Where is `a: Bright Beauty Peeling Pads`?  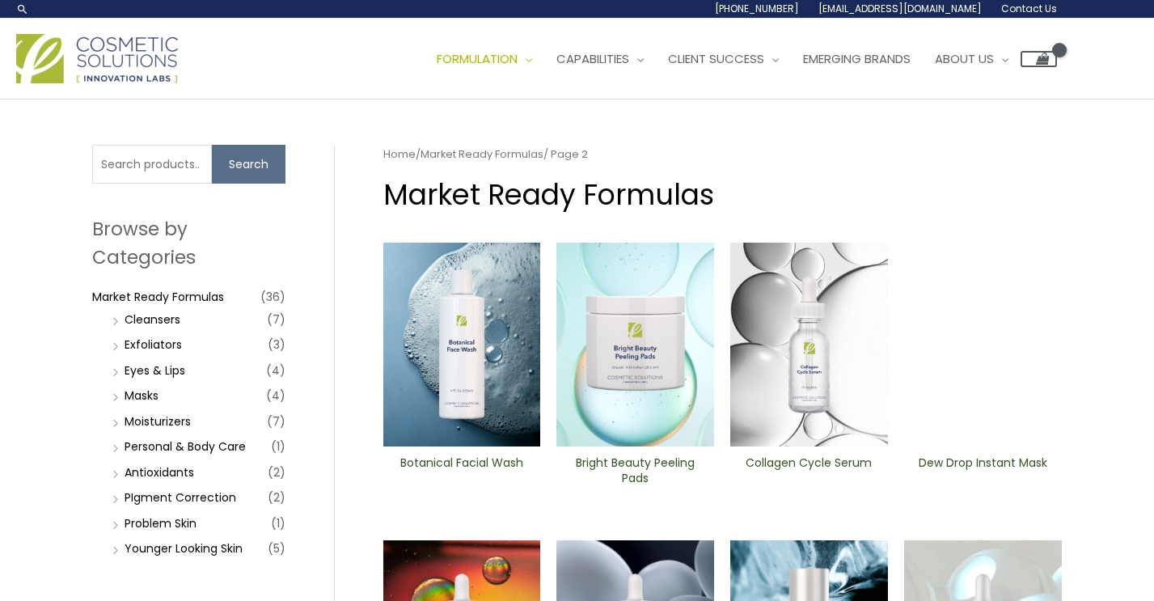
a: Bright Beauty Peeling Pads is located at coordinates (635, 473).